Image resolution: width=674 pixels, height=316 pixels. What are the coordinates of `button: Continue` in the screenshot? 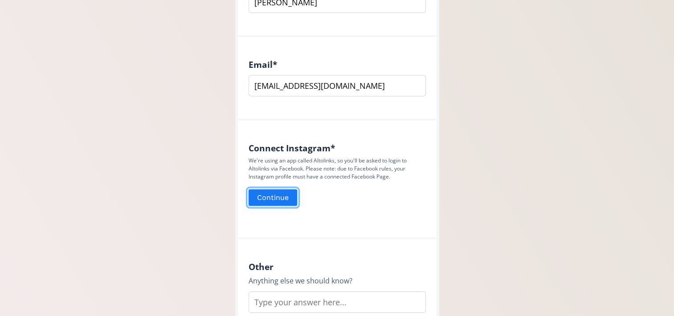 It's located at (273, 197).